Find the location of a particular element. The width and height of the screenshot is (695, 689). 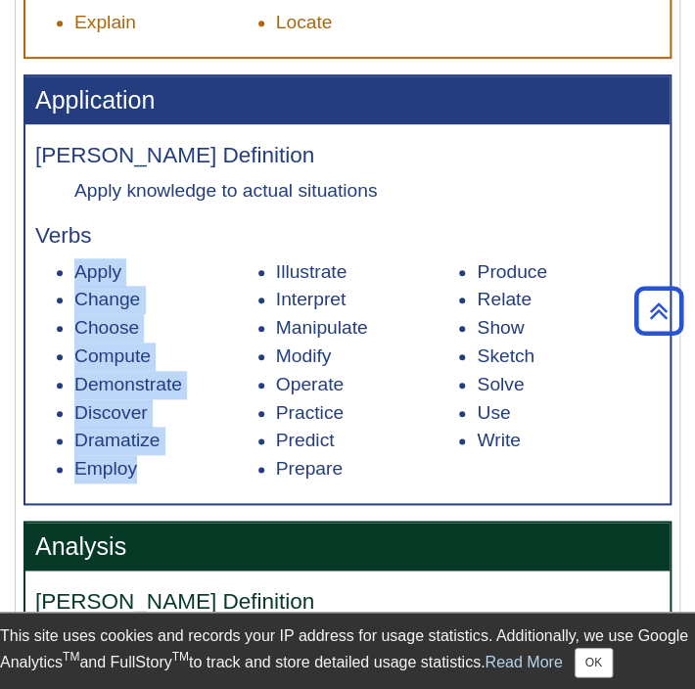

li: Demonstrate is located at coordinates (165, 385).